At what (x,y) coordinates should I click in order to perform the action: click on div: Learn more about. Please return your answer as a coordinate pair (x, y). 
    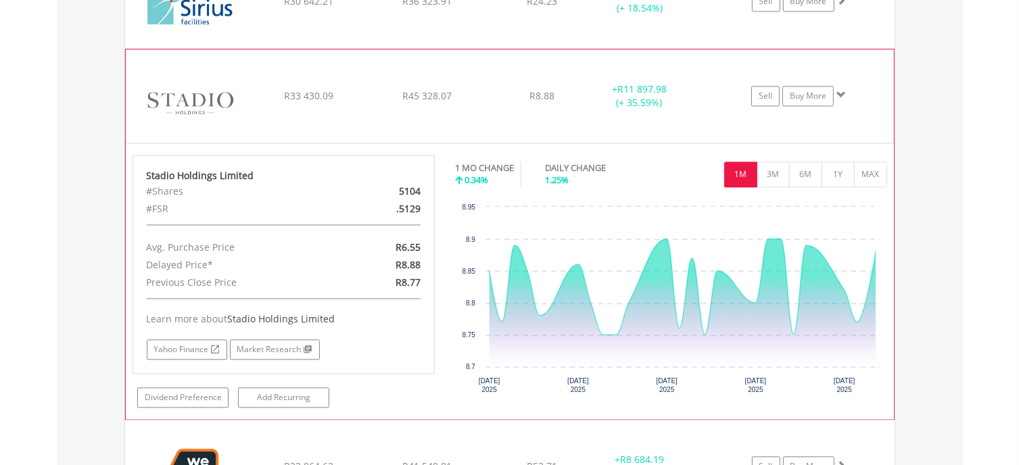
    Looking at the image, I should click on (284, 319).